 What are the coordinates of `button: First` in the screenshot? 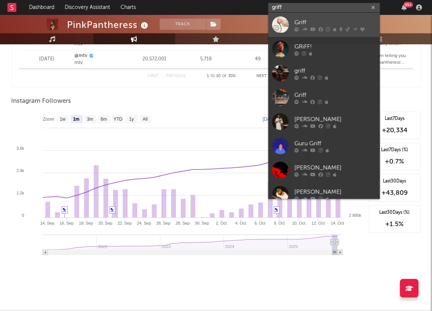 It's located at (153, 76).